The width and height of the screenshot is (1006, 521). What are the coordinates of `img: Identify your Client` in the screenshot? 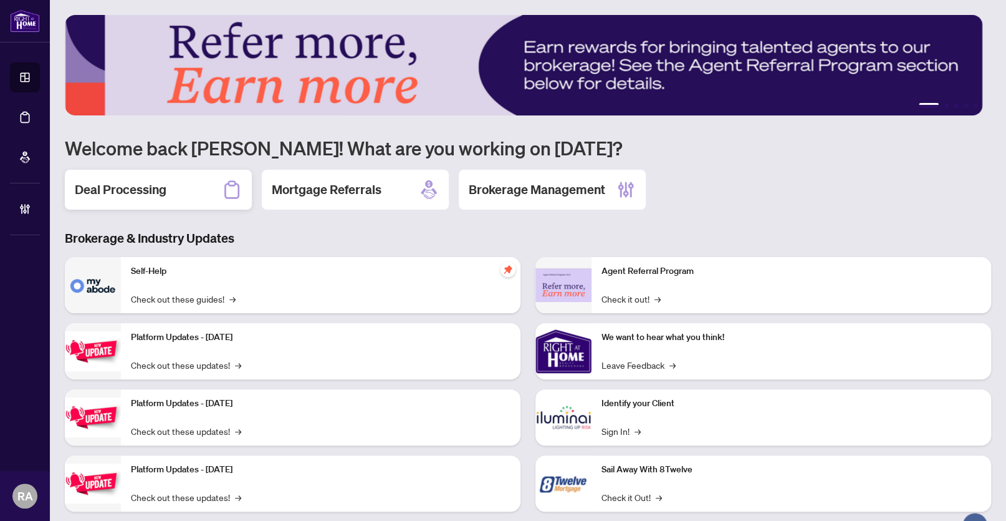 It's located at (564, 417).